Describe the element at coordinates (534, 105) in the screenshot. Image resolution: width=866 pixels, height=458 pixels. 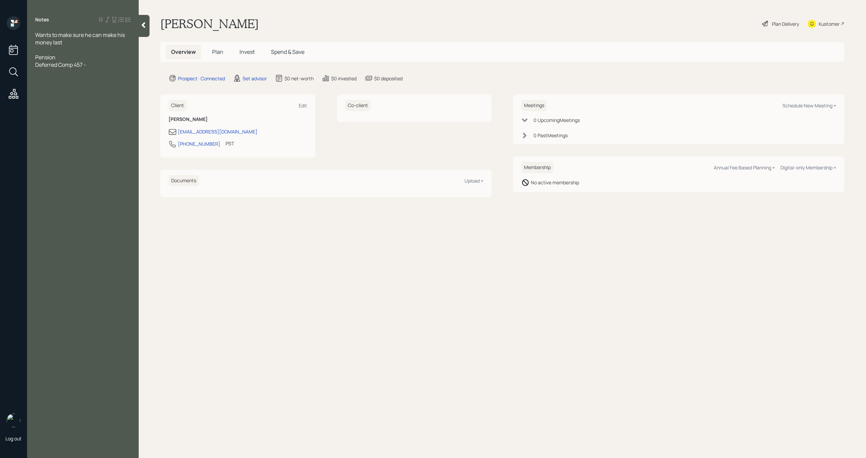
I see `h6: Meetings` at that location.